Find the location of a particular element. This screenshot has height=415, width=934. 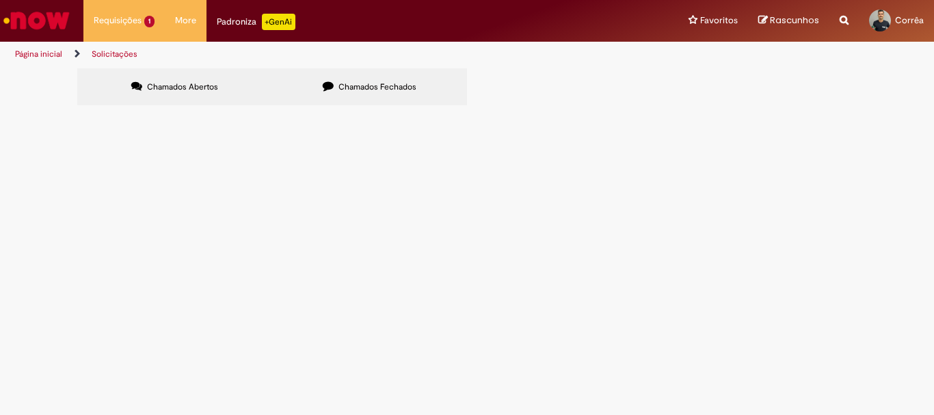

span: Chamados Abertos is located at coordinates (183, 87).